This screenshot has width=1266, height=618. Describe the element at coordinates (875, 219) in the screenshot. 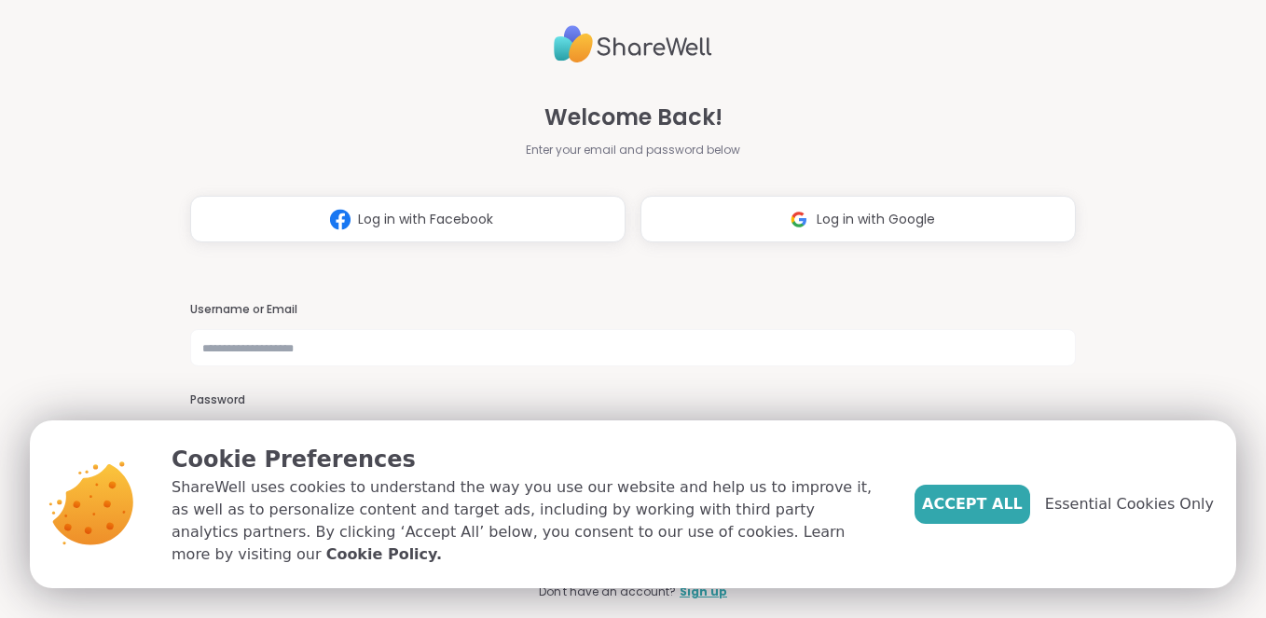

I see `span: Log in with Google` at that location.